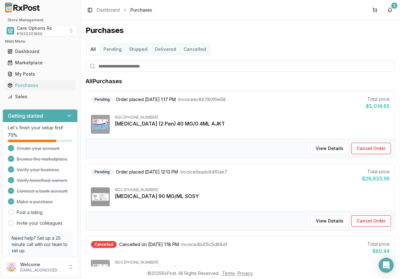  I want to click on div: $60.44, so click(378, 251).